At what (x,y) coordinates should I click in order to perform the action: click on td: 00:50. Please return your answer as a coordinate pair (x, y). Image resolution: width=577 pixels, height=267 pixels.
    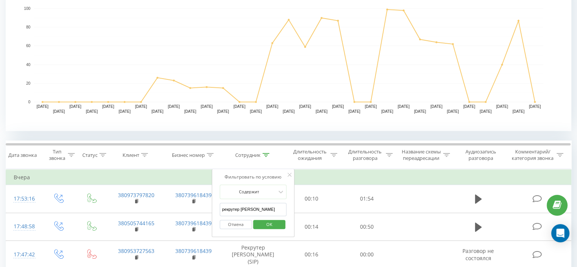
    Looking at the image, I should click on (366, 226).